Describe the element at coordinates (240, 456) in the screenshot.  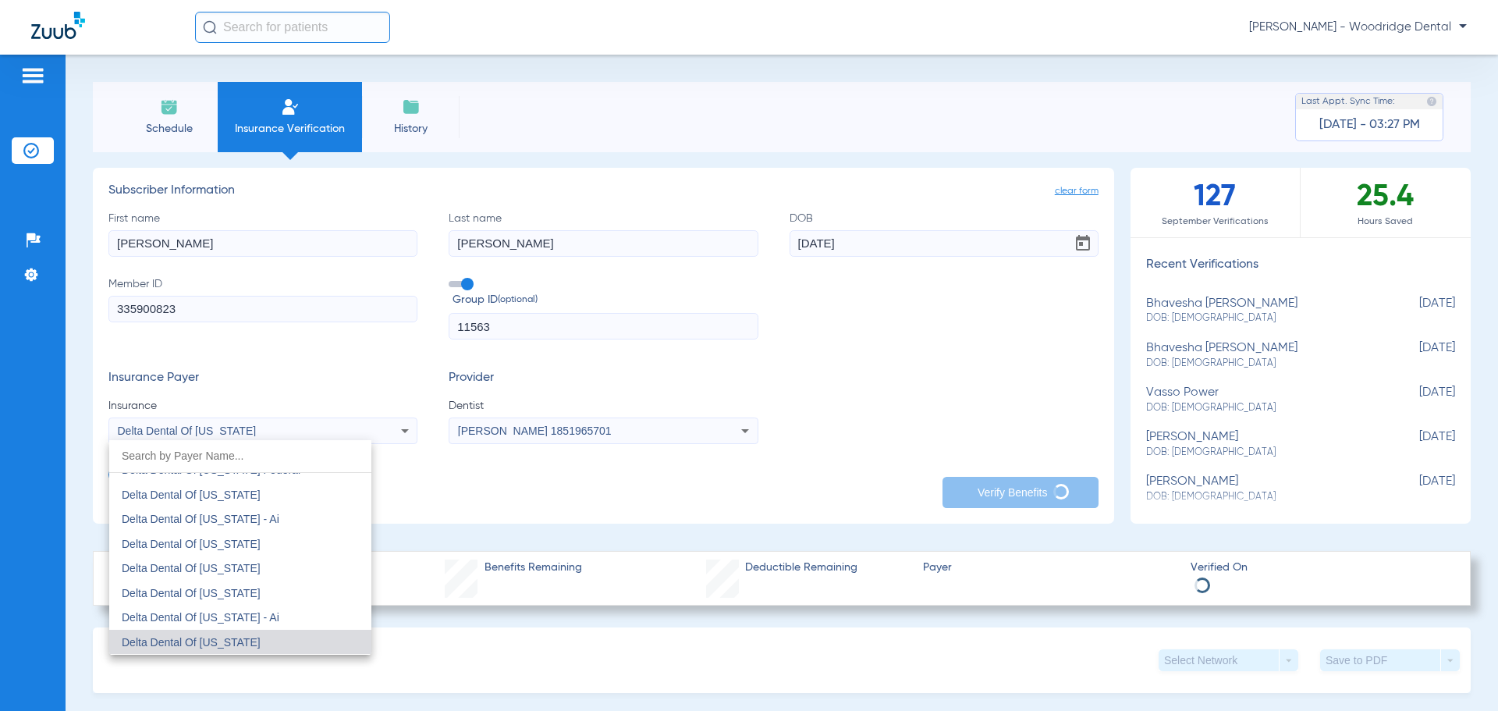
I see `input: dropdown search` at that location.